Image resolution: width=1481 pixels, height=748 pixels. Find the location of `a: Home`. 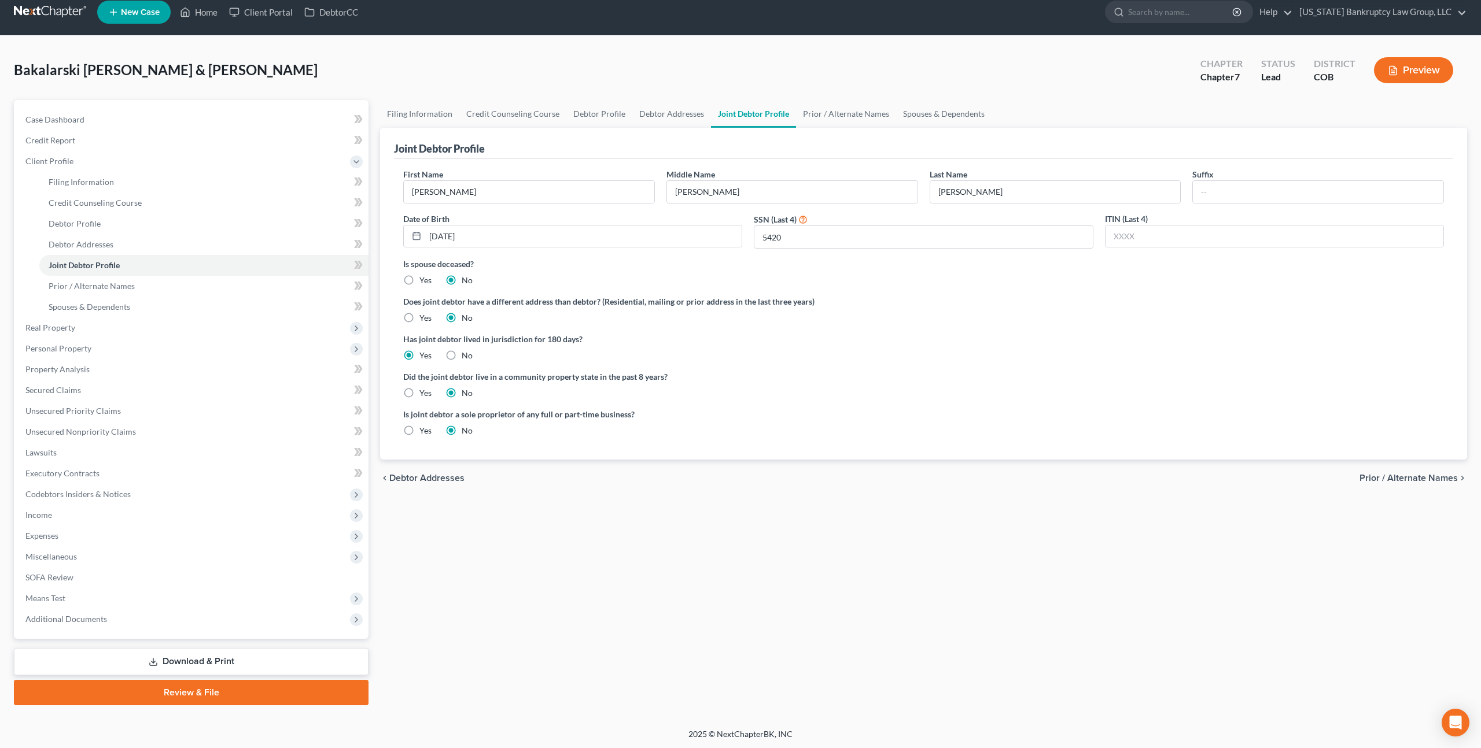

a: Home is located at coordinates (198, 12).